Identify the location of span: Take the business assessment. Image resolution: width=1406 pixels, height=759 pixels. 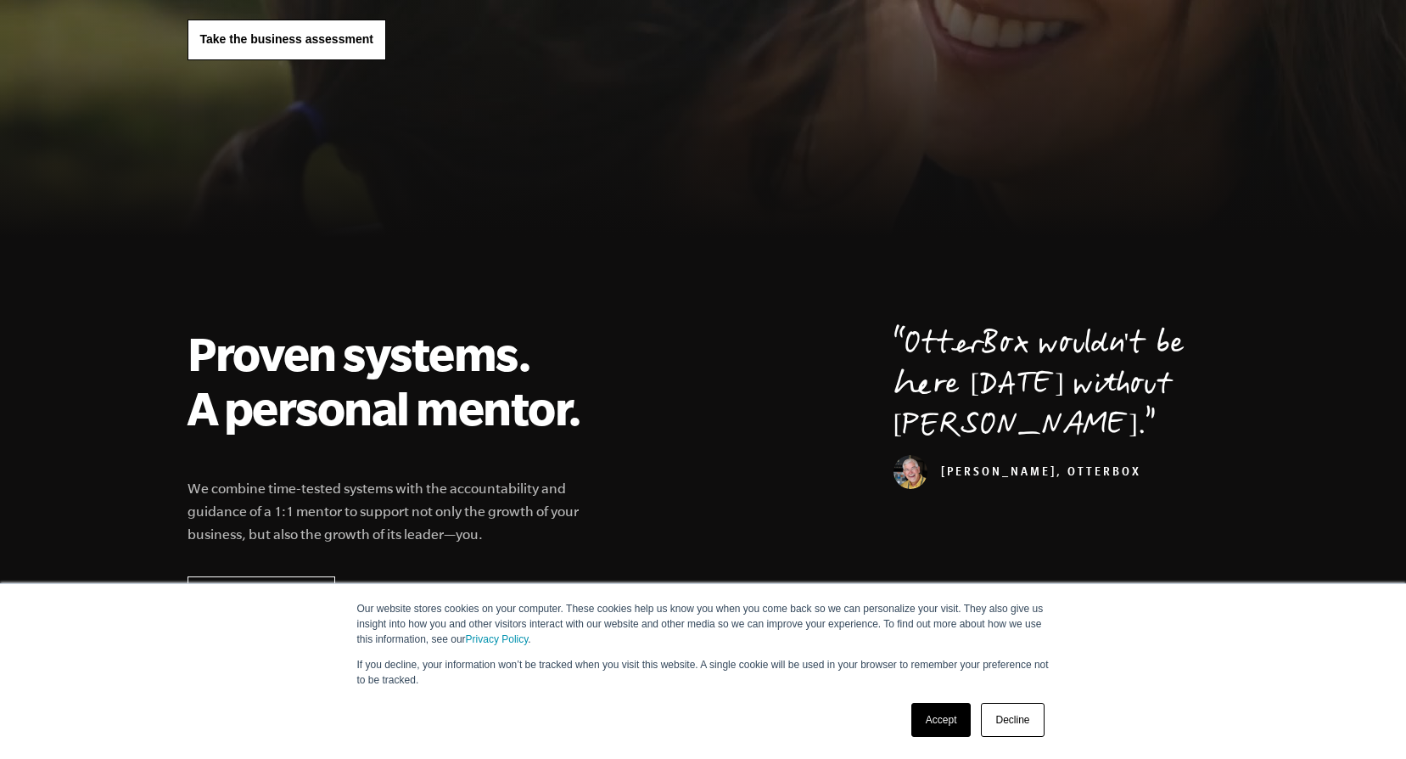
(287, 39).